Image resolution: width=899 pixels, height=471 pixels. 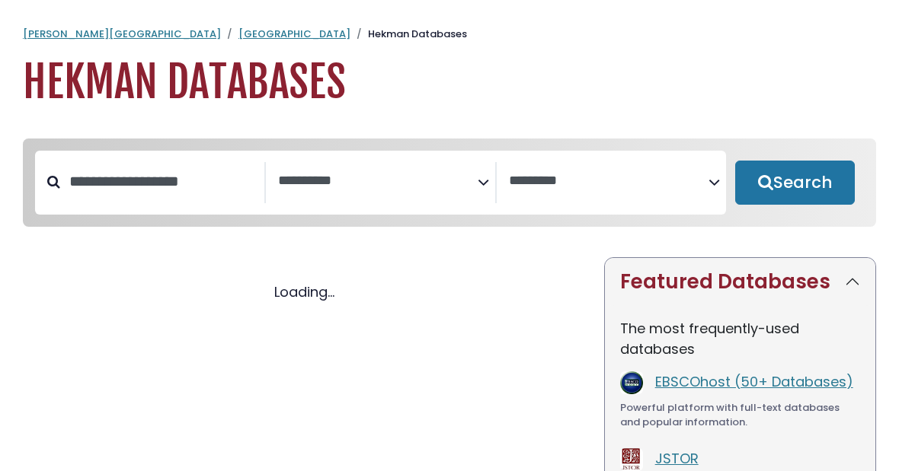 What do you see at coordinates (740, 339) in the screenshot?
I see `p: The most frequently-used databases` at bounding box center [740, 339].